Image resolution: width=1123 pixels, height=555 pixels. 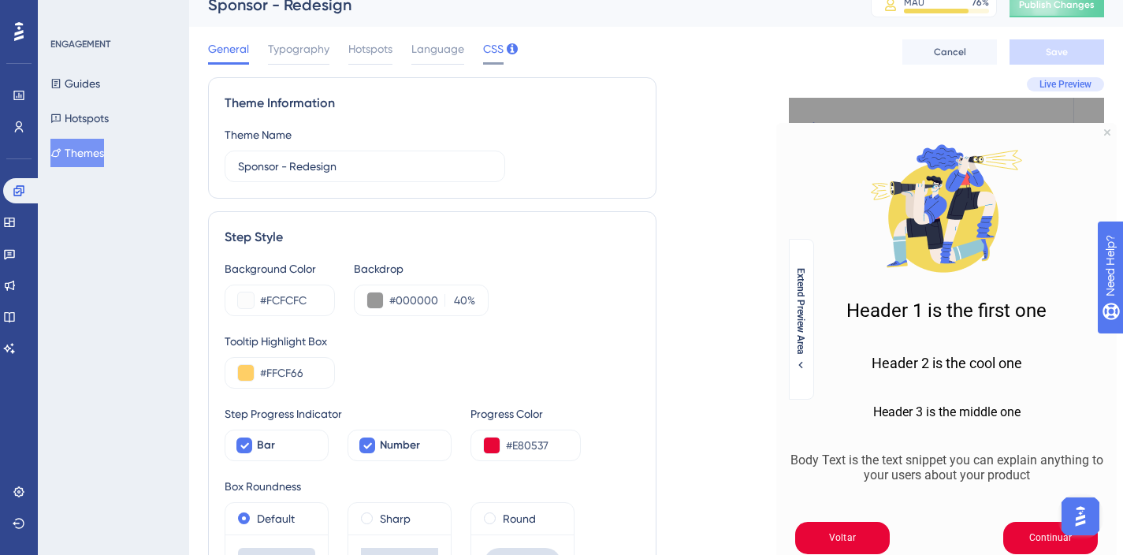 What do you see at coordinates (525, 414) in the screenshot?
I see `div: Progress Color` at bounding box center [525, 414].